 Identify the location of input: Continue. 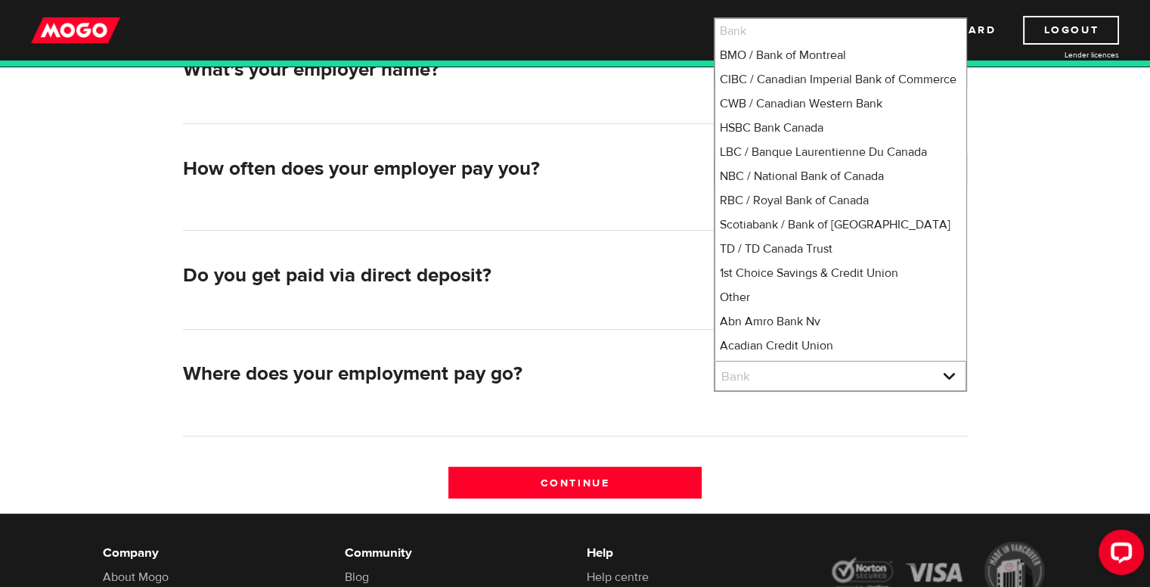
(575, 483).